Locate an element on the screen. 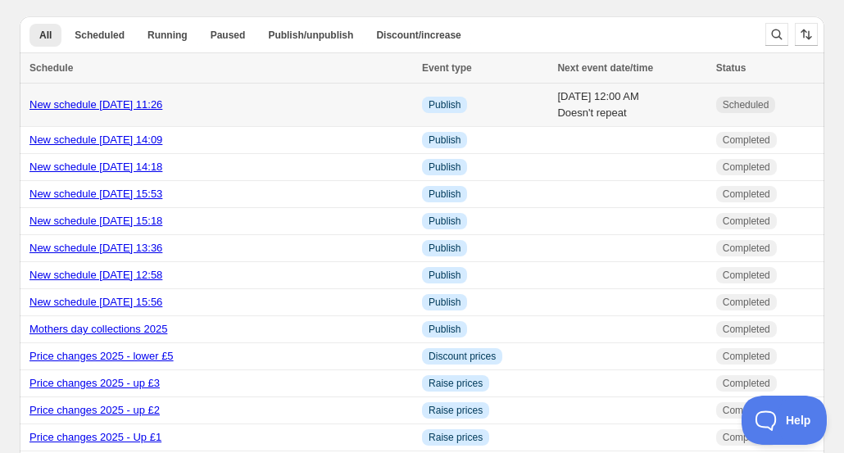 This screenshot has height=453, width=844. span: Running is located at coordinates (167, 35).